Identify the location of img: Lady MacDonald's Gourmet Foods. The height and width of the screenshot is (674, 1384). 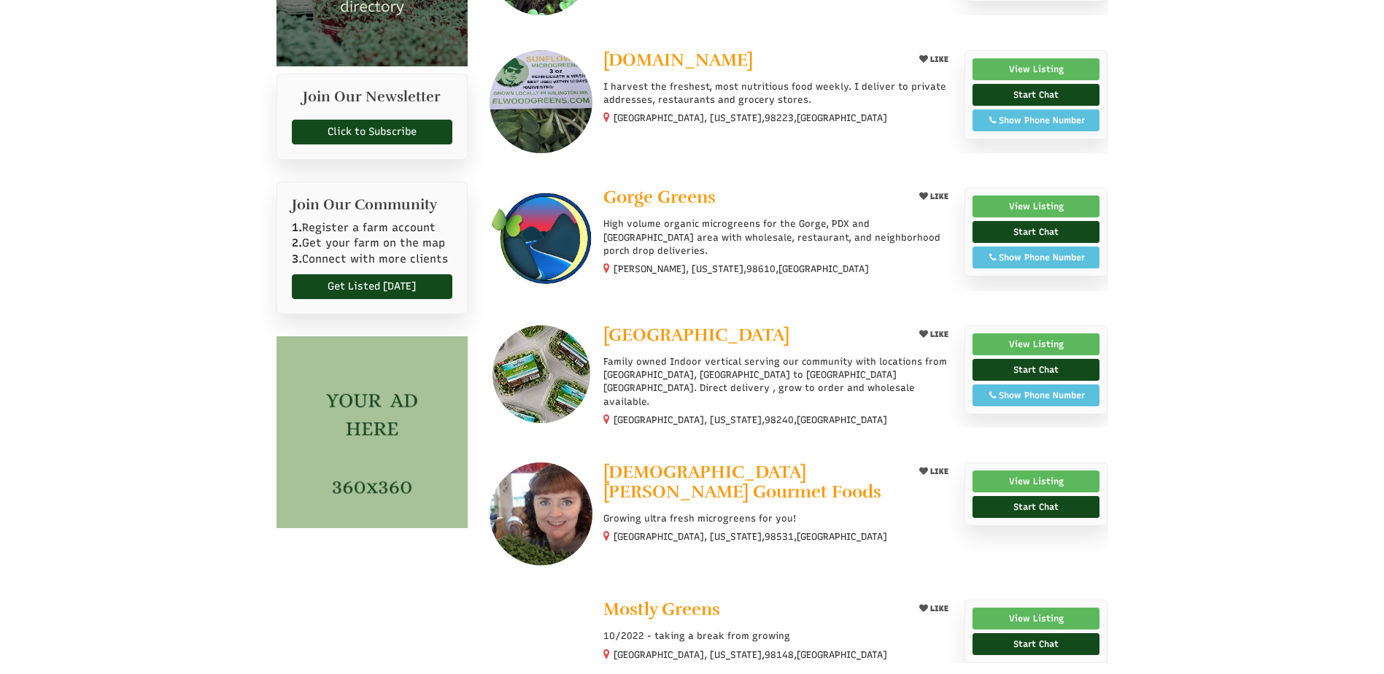
(541, 514).